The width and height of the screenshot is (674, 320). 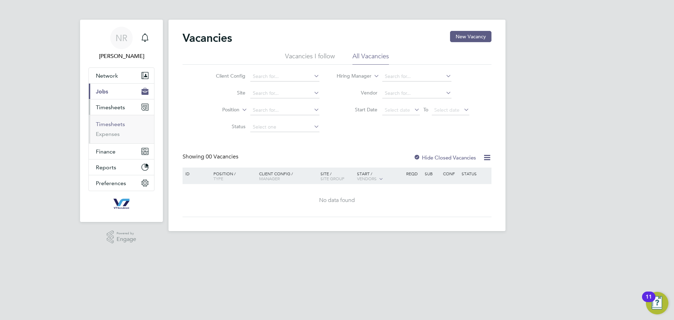 I want to click on label: Hide Closed Vacancies, so click(x=445, y=157).